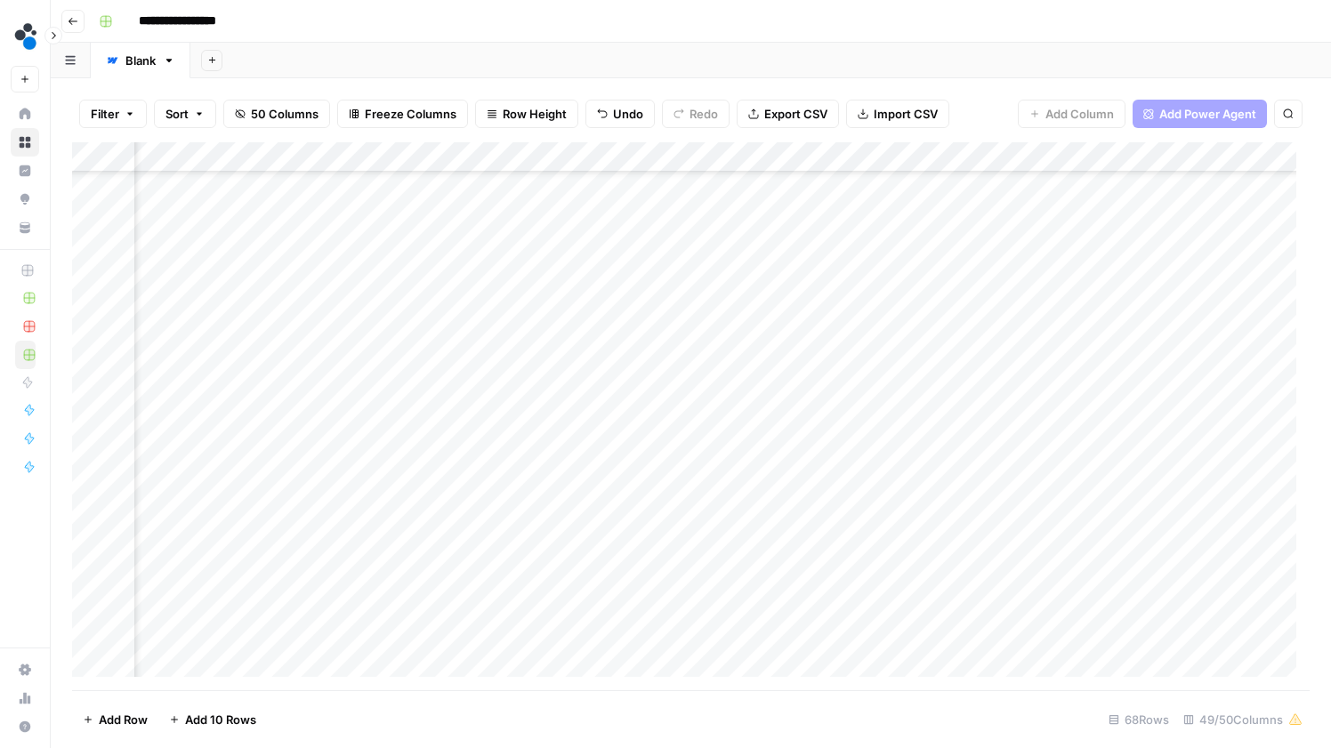 This screenshot has height=748, width=1331. Describe the element at coordinates (25, 171) in the screenshot. I see `a: Insights` at that location.